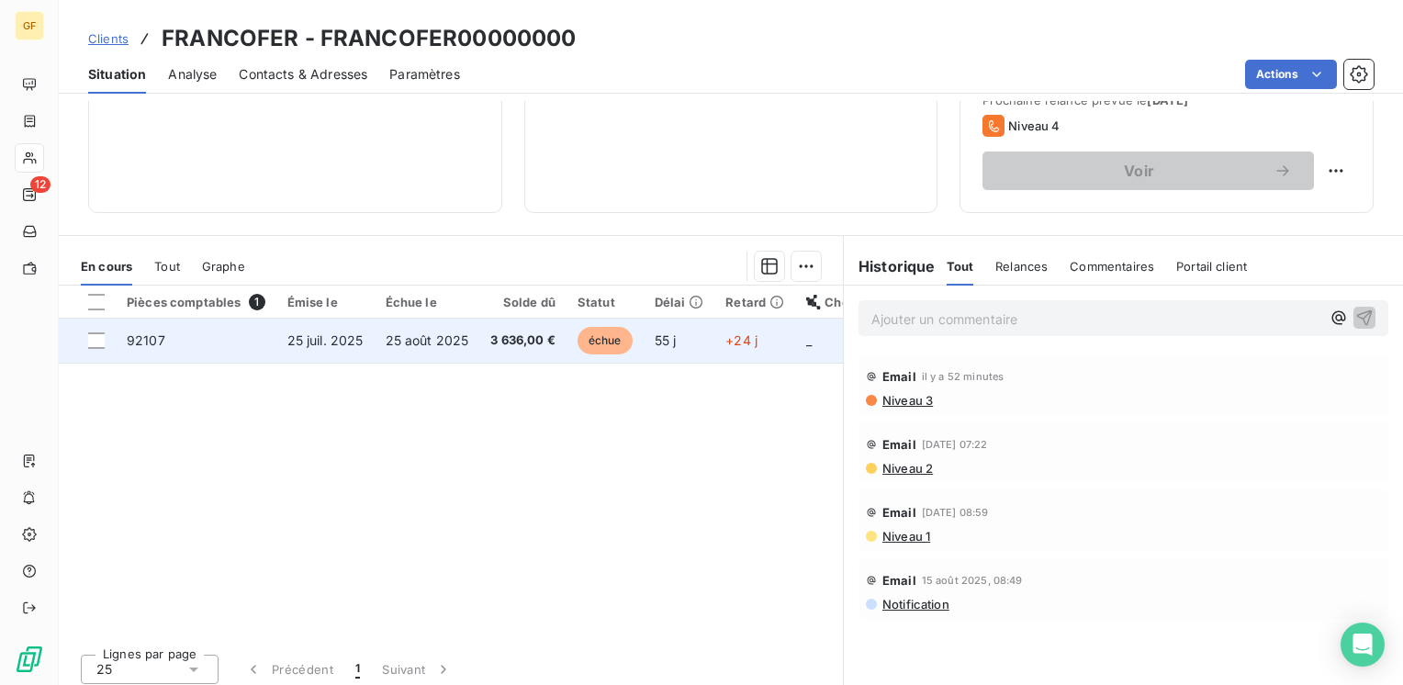  What do you see at coordinates (303, 74) in the screenshot?
I see `span: Contacts & Adresses` at bounding box center [303, 74].